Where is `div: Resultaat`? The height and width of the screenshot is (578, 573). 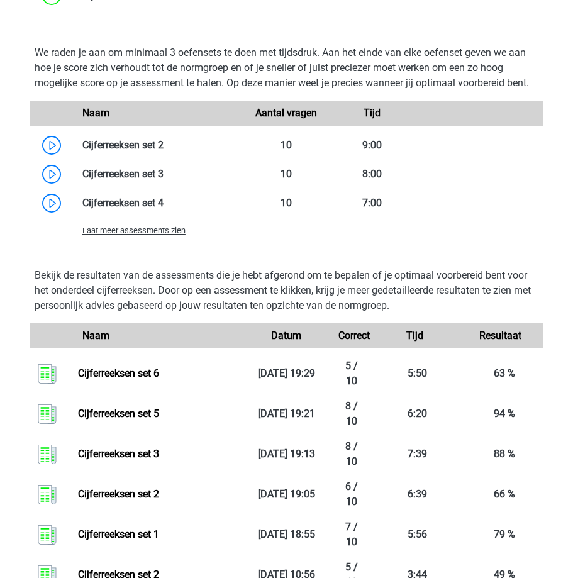 div: Resultaat is located at coordinates (500, 336).